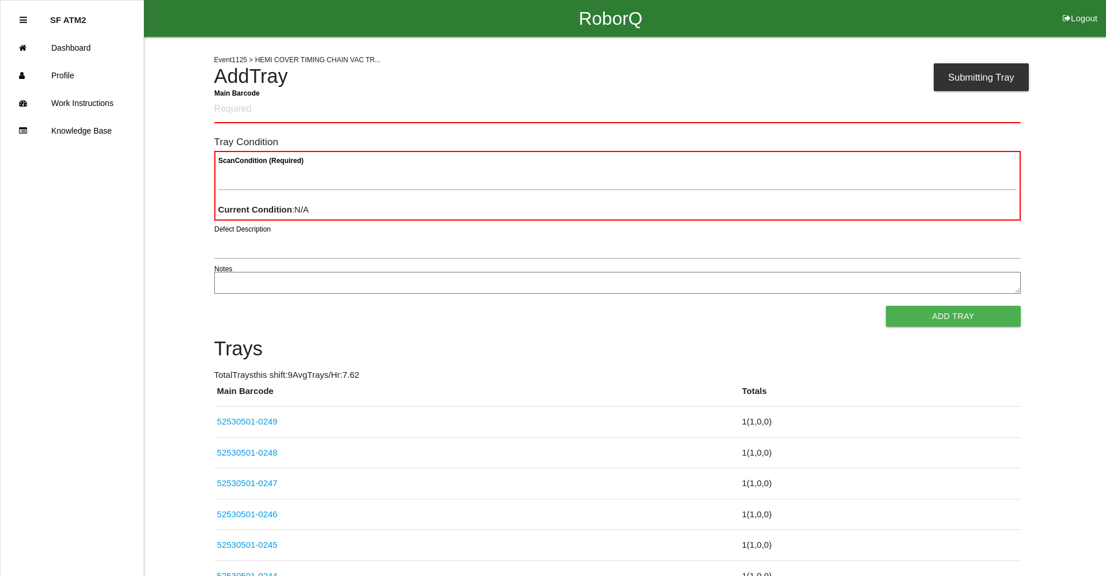 The width and height of the screenshot is (1106, 576). I want to click on a: Dashboard, so click(72, 48).